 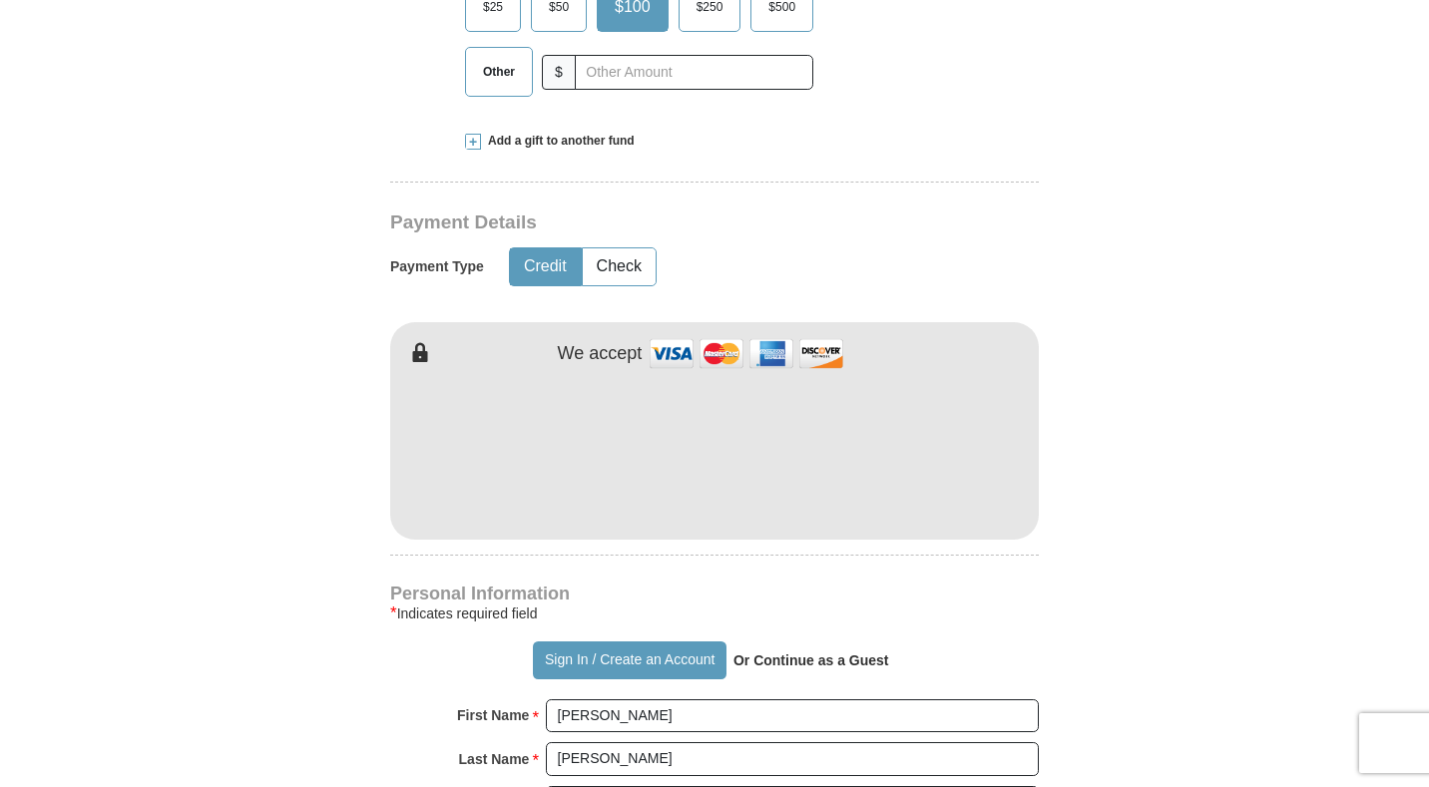 I want to click on strong: First Name, so click(x=493, y=716).